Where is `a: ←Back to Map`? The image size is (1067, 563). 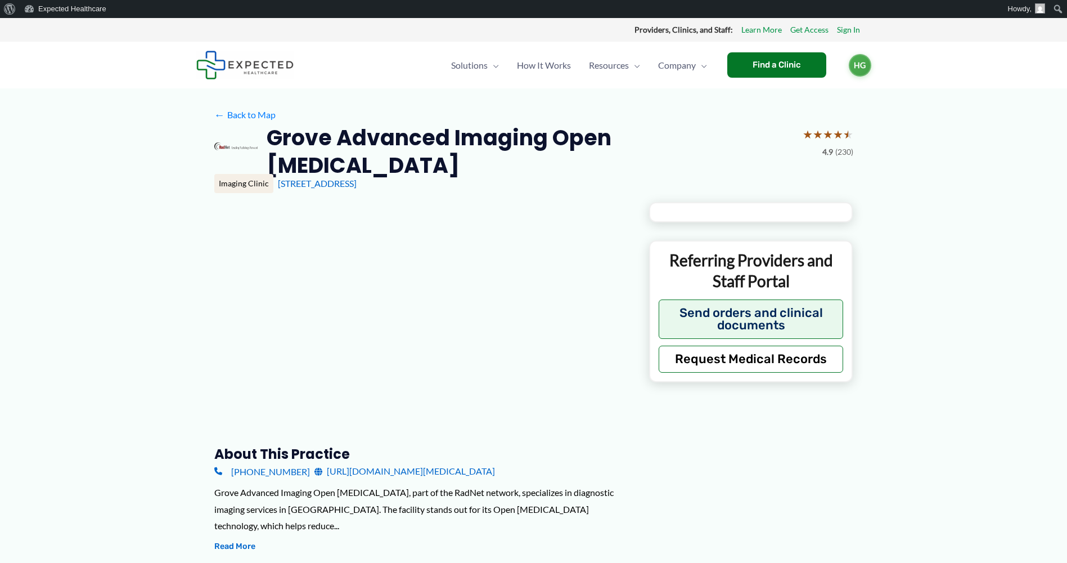 a: ←Back to Map is located at coordinates (245, 115).